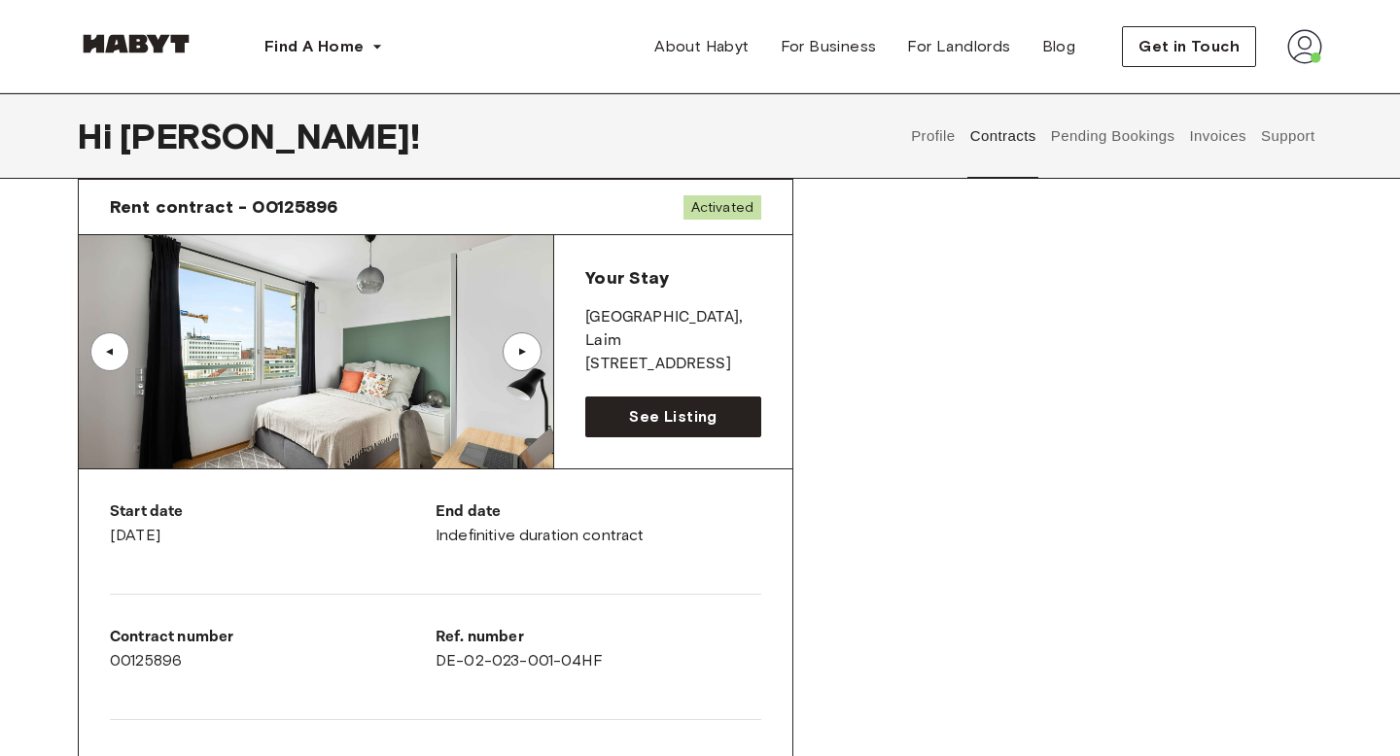 This screenshot has width=1400, height=756. I want to click on img: avatar, so click(1304, 47).